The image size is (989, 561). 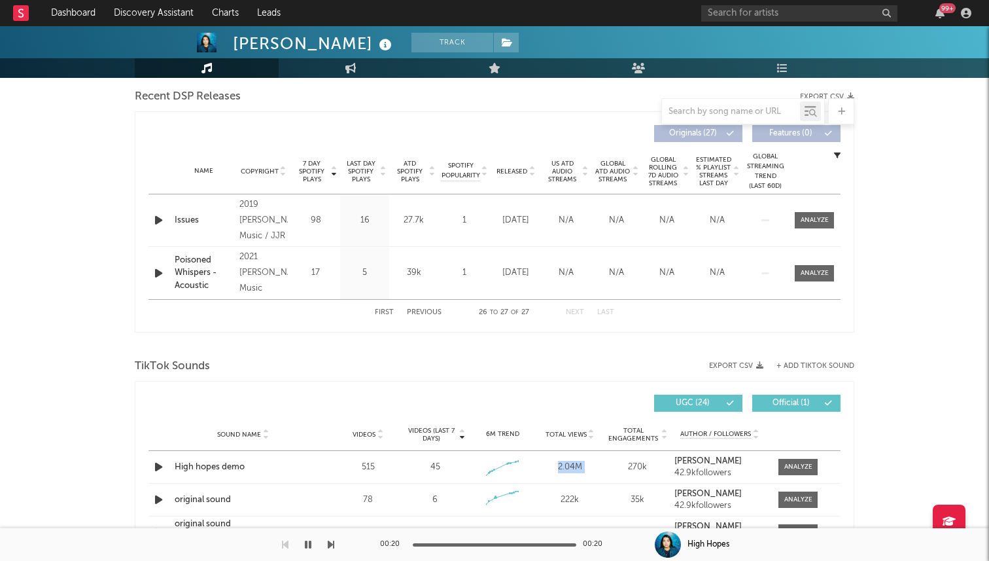 What do you see at coordinates (364, 434) in the screenshot?
I see `span: Videos` at bounding box center [364, 434].